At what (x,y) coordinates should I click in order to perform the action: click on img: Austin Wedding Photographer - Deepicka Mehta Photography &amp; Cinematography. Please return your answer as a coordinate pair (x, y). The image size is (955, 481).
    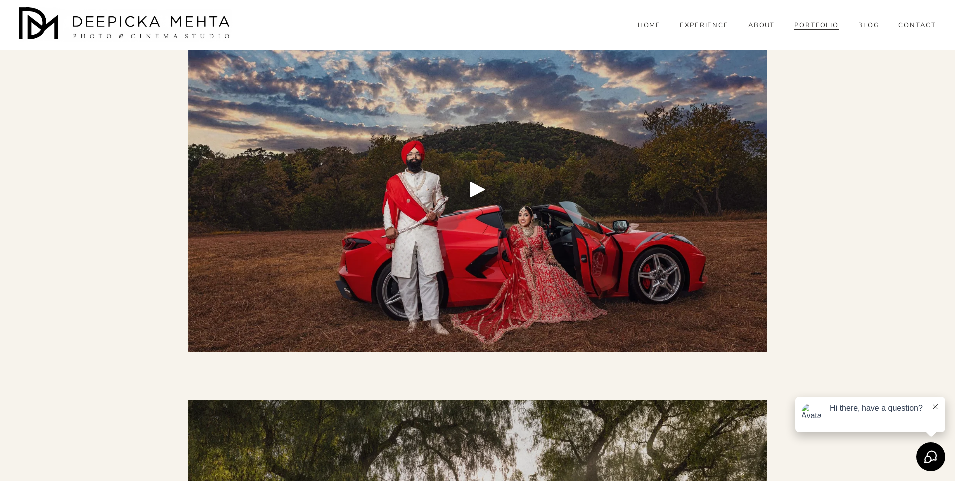
    Looking at the image, I should click on (126, 25).